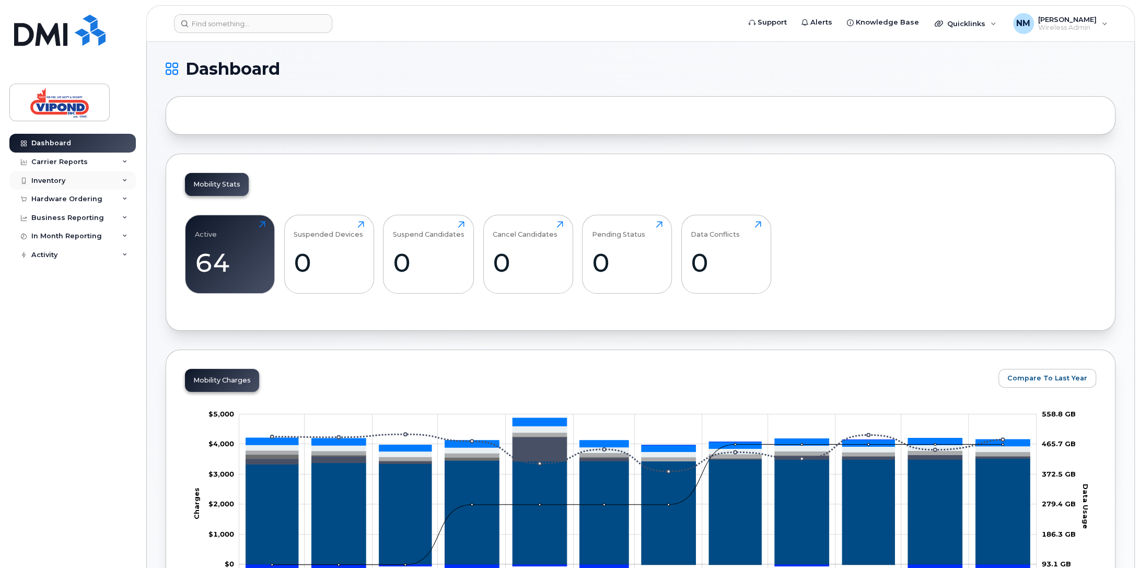 The height and width of the screenshot is (568, 1140). Describe the element at coordinates (1059, 474) in the screenshot. I see `tspan: 372.5 GB` at that location.